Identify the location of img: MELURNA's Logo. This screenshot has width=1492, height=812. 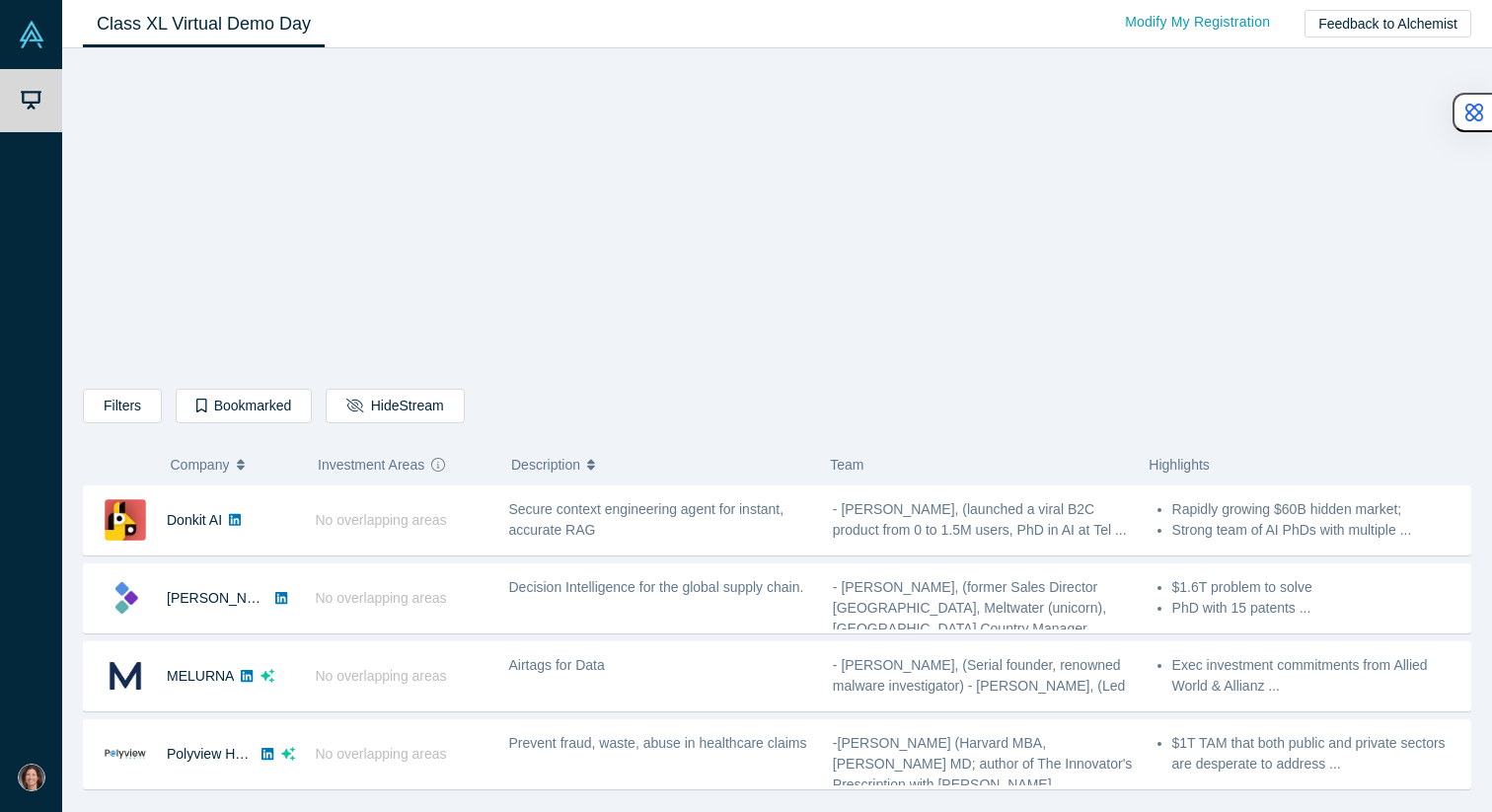
(125, 675).